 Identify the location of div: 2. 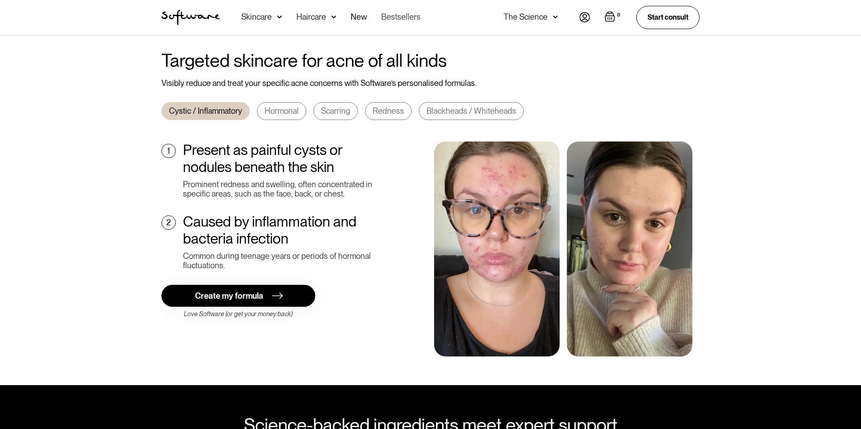
(169, 223).